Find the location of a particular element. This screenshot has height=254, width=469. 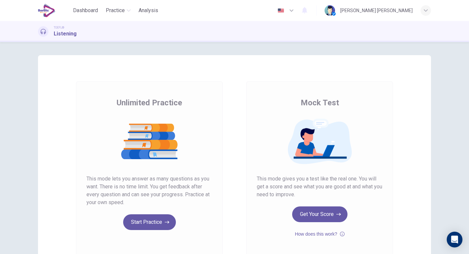

button: Analysis is located at coordinates (148, 10).